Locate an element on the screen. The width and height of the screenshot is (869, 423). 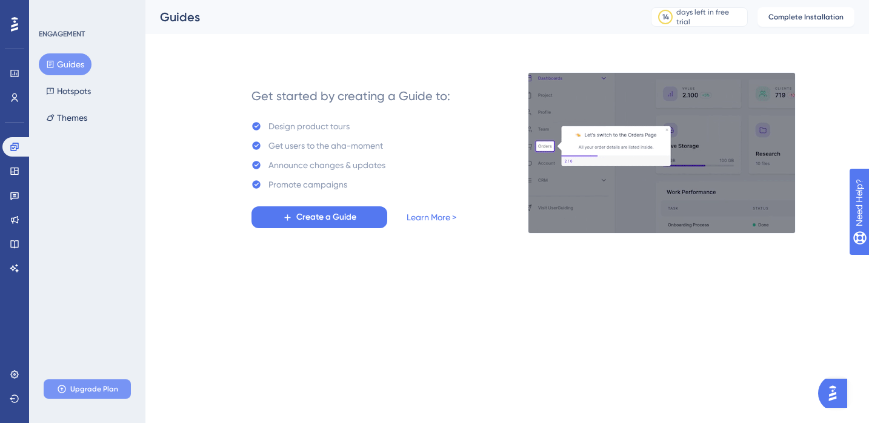
button: Themes is located at coordinates (67, 118).